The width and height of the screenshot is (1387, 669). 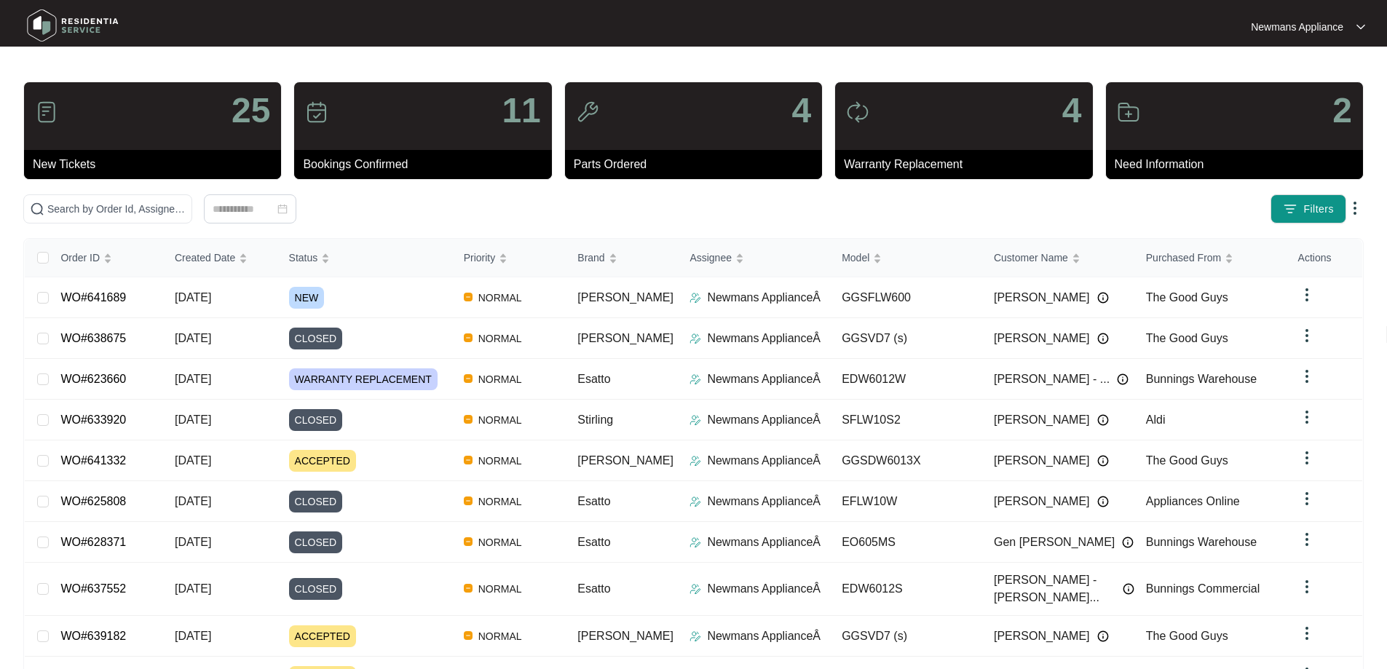 What do you see at coordinates (1296, 27) in the screenshot?
I see `p: Newmans Appliance` at bounding box center [1296, 27].